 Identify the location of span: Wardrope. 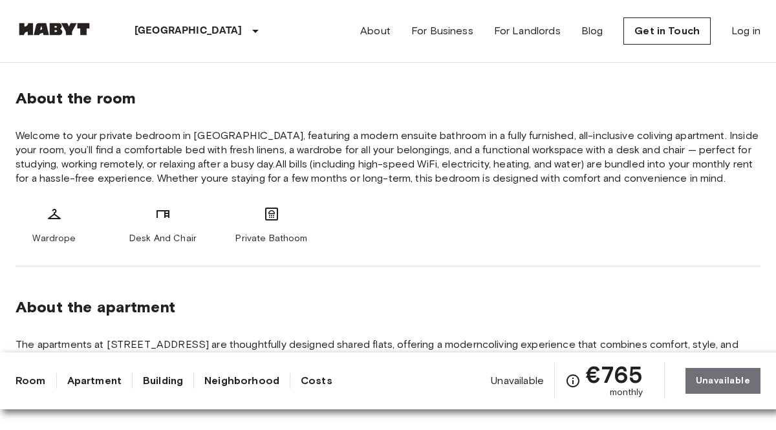
(54, 239).